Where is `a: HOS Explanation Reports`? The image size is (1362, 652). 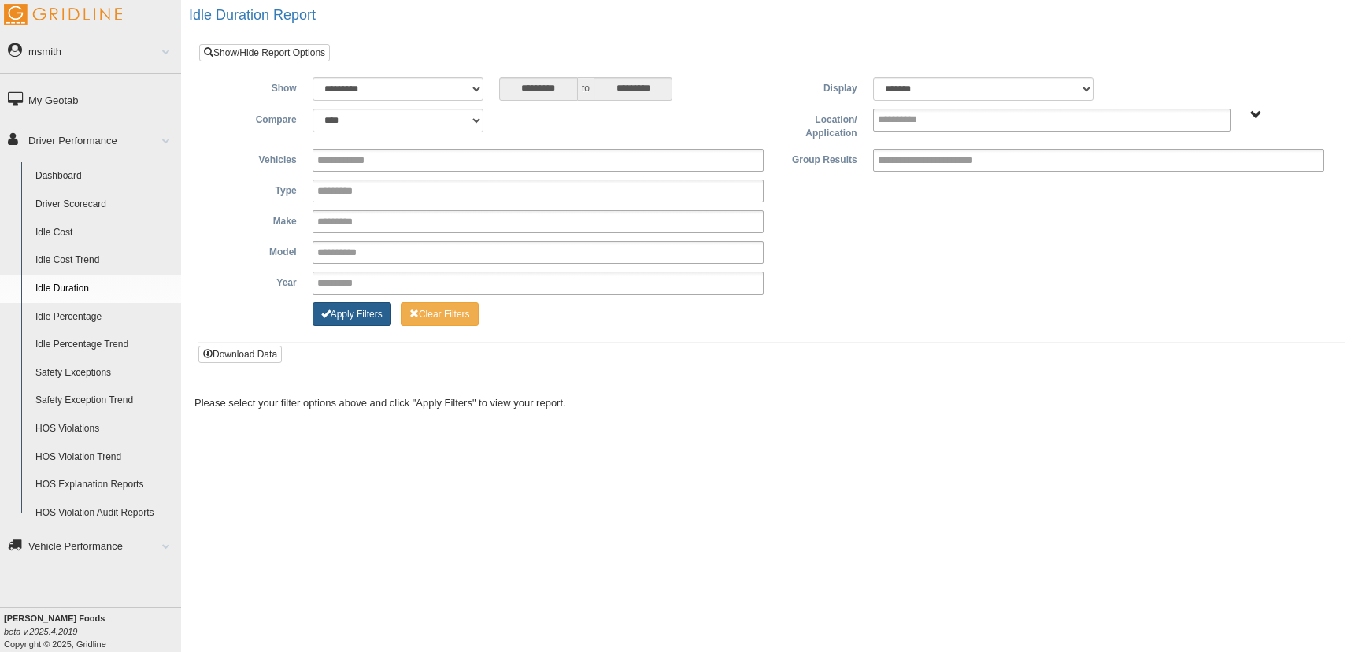 a: HOS Explanation Reports is located at coordinates (105, 485).